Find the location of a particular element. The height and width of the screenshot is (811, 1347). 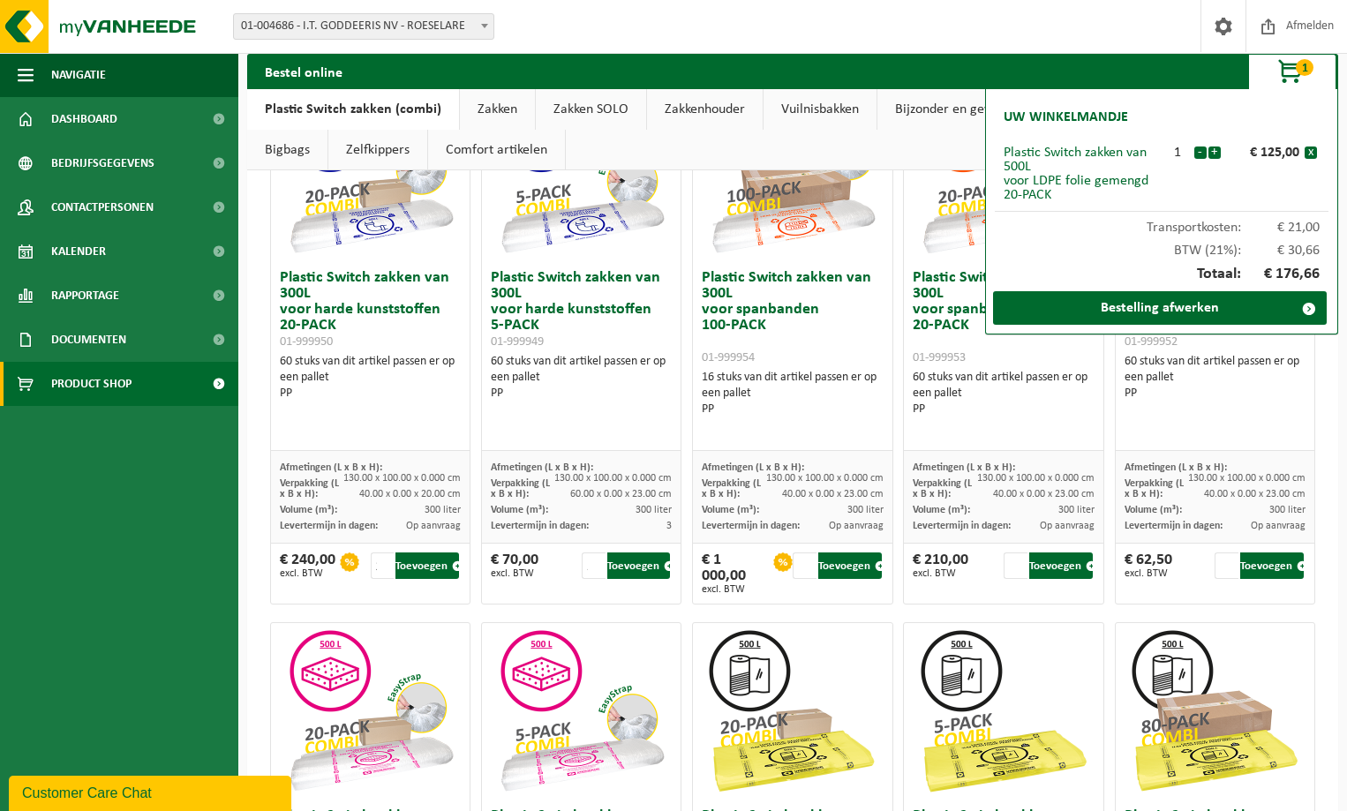

span: 1 is located at coordinates (1304, 67).